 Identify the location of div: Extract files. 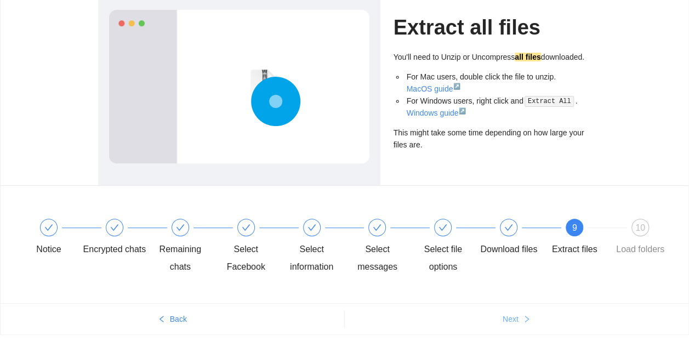
(574, 249).